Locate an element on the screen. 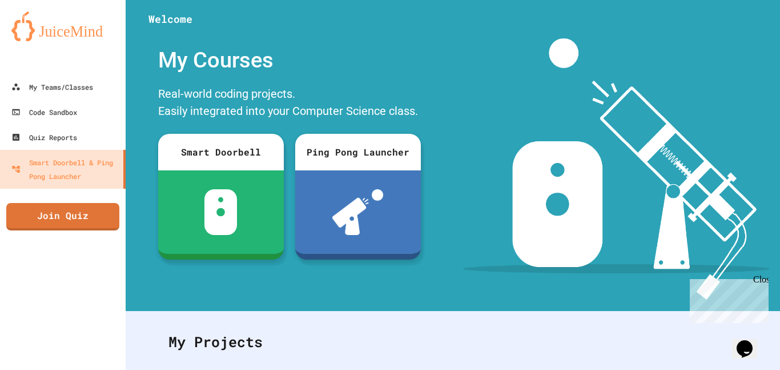 This screenshot has height=370, width=780. div: Code Sandbox is located at coordinates (44, 112).